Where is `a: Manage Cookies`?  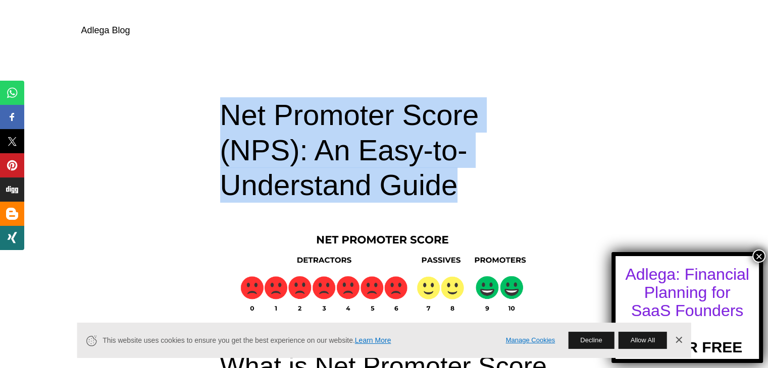
a: Manage Cookies is located at coordinates (530, 341).